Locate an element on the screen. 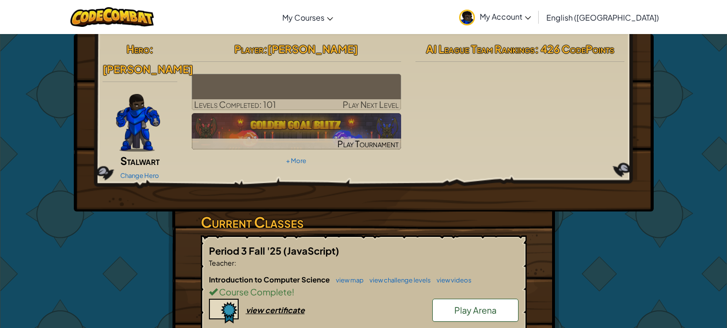  a: view challenge levels is located at coordinates (398, 280).